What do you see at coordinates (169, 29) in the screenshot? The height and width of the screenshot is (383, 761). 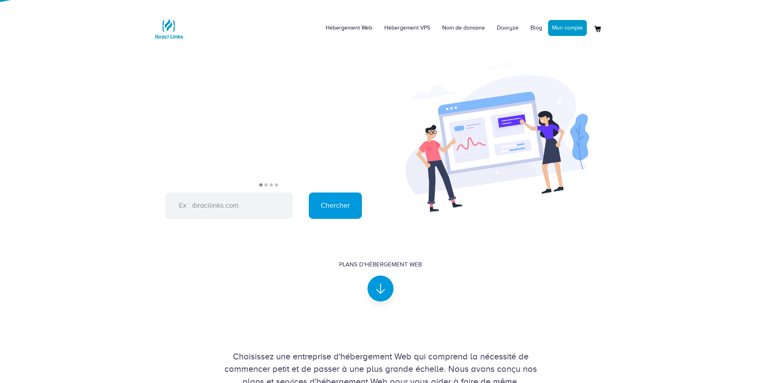 I see `img: Logo Ibraci Links` at bounding box center [169, 29].